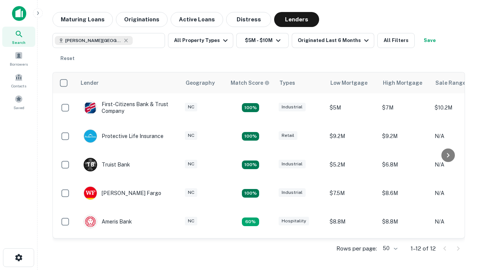 Image resolution: width=480 pixels, height=270 pixels. Describe the element at coordinates (19, 102) in the screenshot. I see `div: Saved` at that location.